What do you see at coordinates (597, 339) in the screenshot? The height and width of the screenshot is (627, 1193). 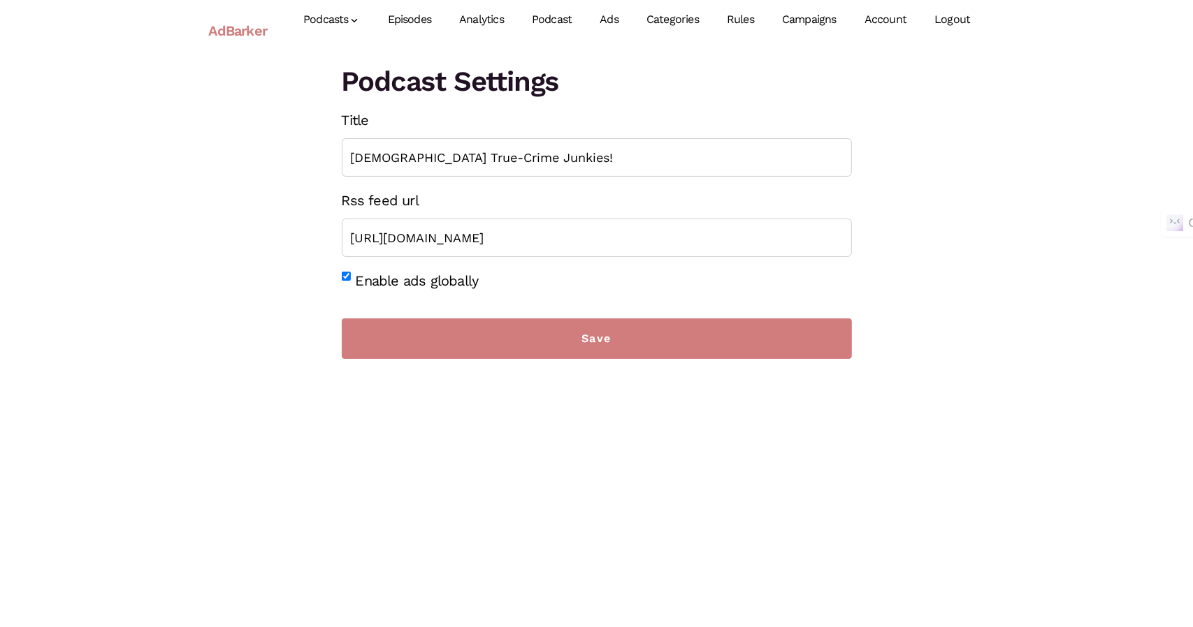 I see `input: Save` at bounding box center [597, 339].